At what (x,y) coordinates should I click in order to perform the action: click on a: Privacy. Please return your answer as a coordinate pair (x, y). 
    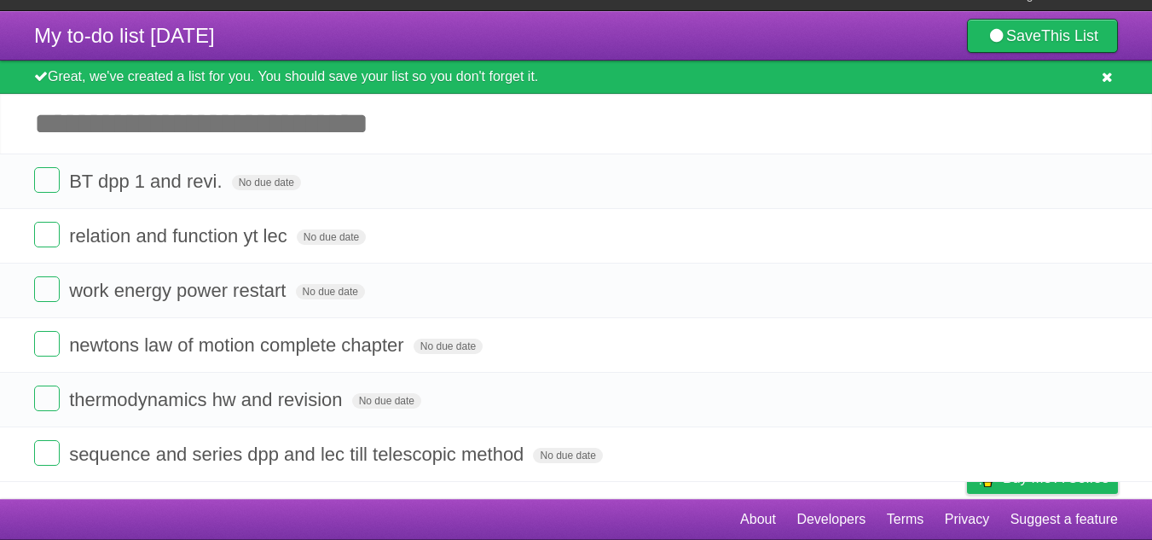
    Looking at the image, I should click on (967, 519).